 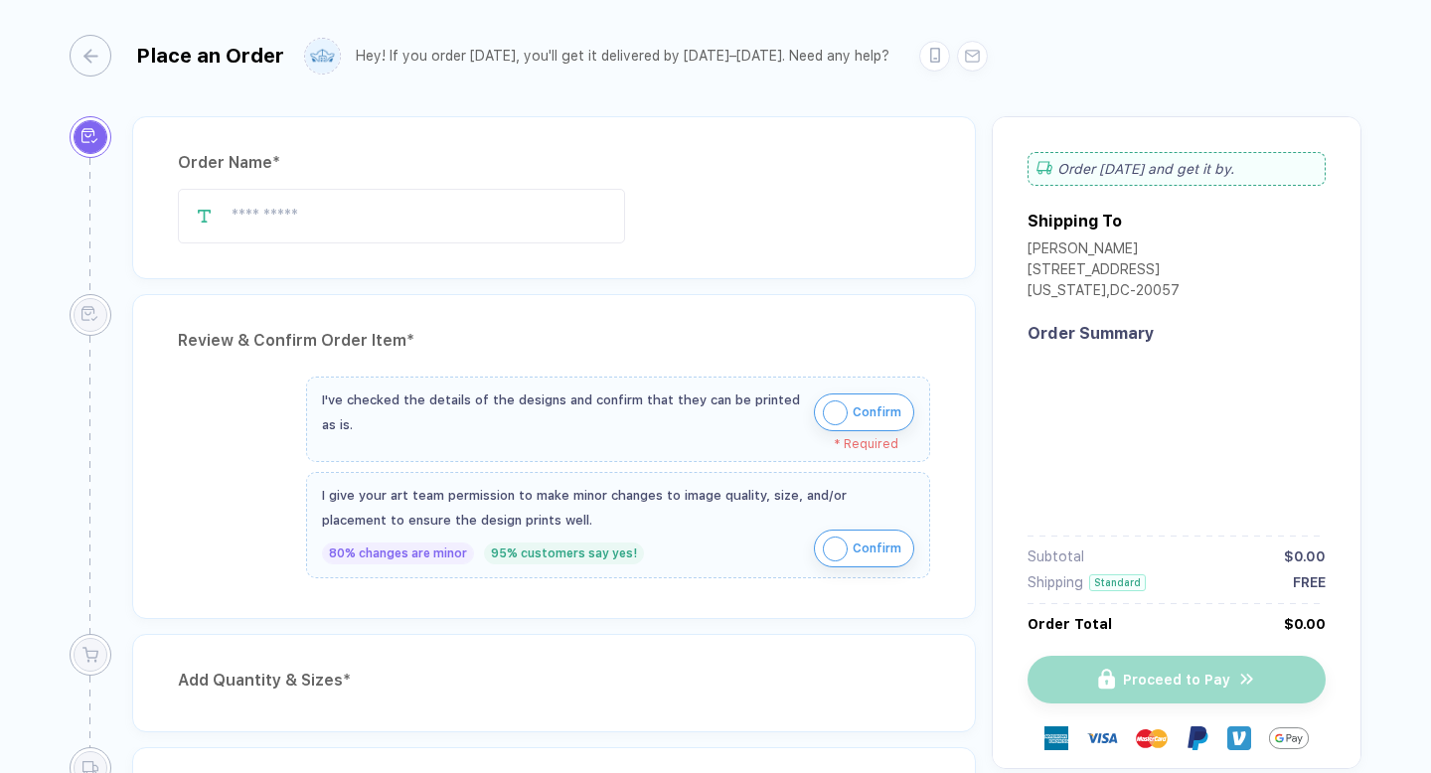 What do you see at coordinates (553, 163) in the screenshot?
I see `div: Order Name` at bounding box center [553, 163].